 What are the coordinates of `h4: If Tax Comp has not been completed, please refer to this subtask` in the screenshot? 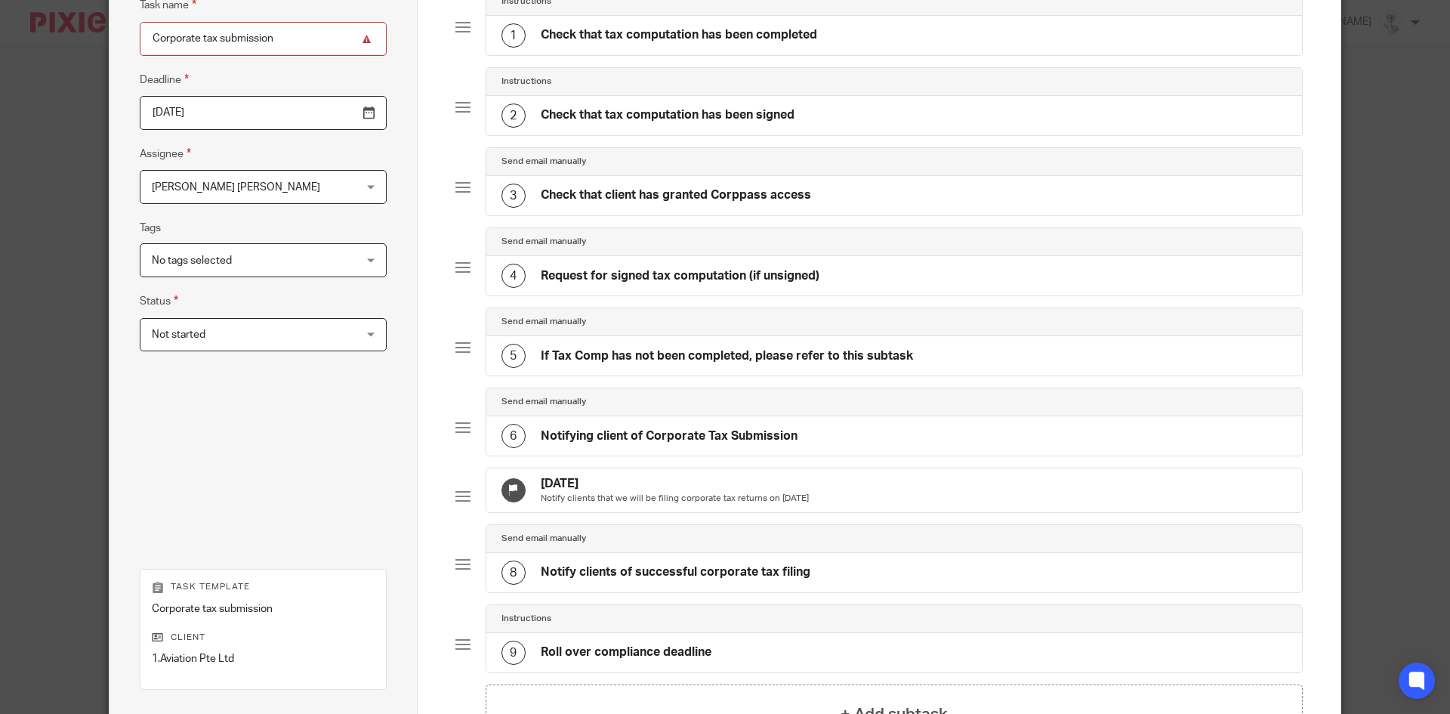 It's located at (727, 356).